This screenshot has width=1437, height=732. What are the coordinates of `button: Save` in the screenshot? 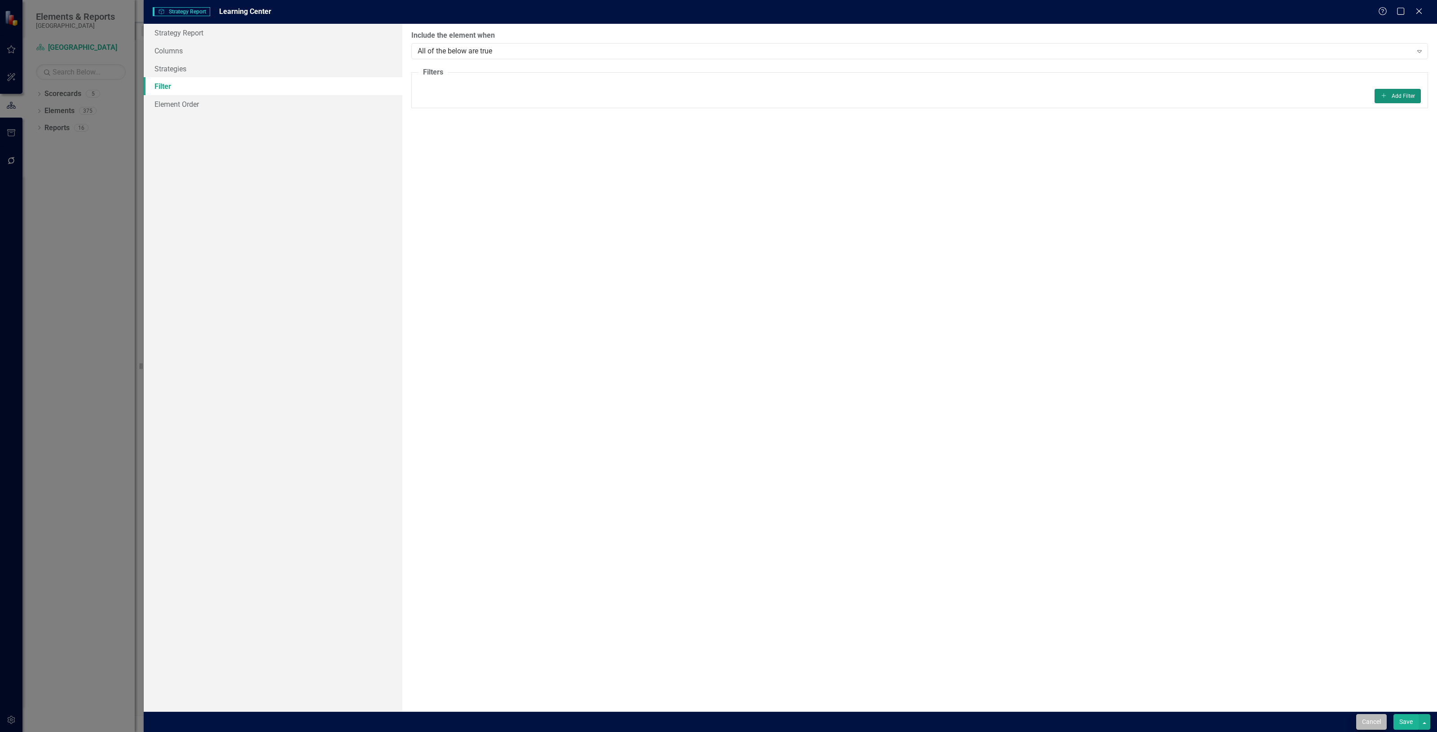 It's located at (1406, 722).